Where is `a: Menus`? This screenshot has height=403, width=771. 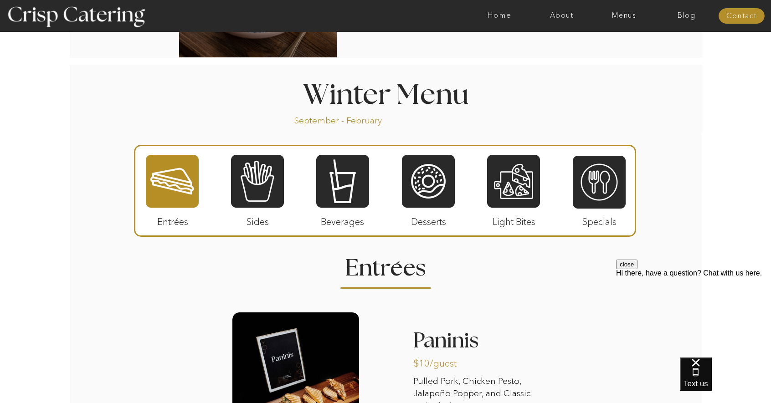 a: Menus is located at coordinates (624, 16).